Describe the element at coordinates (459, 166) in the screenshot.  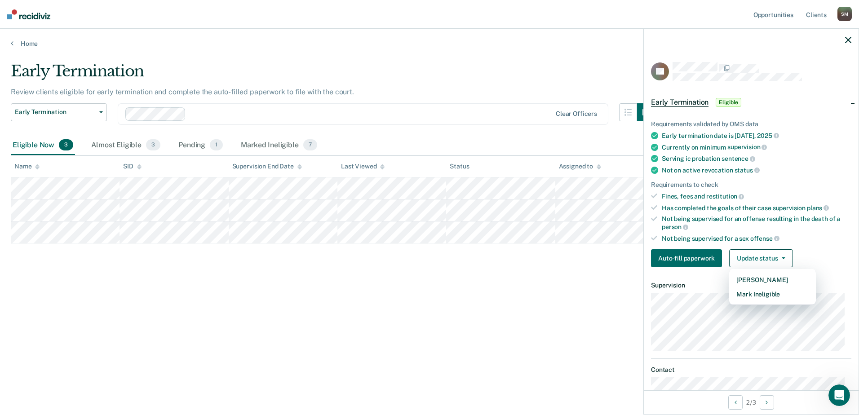
I see `div: Status` at that location.